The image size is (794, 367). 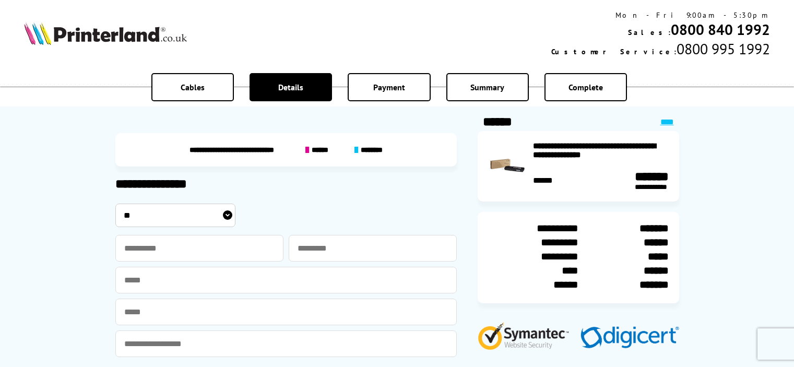 What do you see at coordinates (660, 15) in the screenshot?
I see `div: Mon - Fri 9:00am - 5:30pm` at bounding box center [660, 15].